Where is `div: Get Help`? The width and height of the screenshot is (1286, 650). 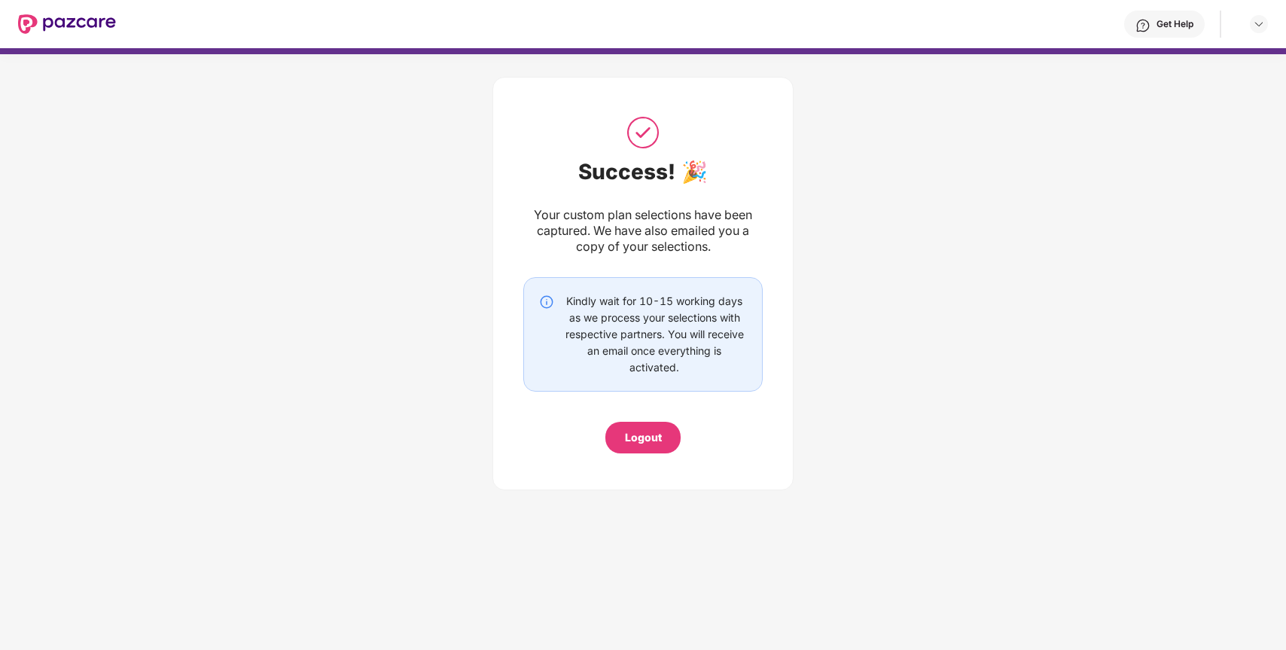 div: Get Help is located at coordinates (1174, 24).